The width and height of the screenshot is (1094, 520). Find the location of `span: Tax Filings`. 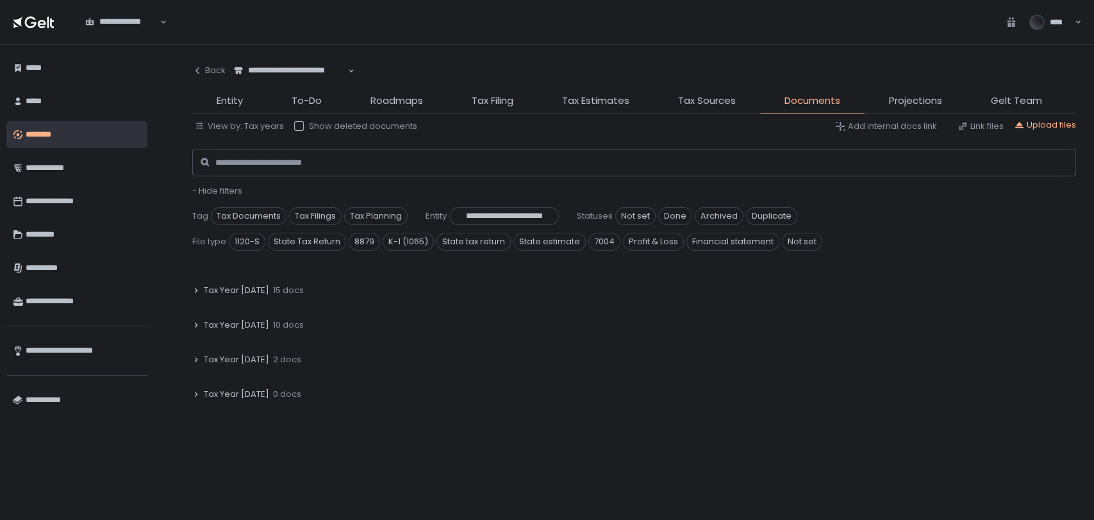

span: Tax Filings is located at coordinates (315, 216).